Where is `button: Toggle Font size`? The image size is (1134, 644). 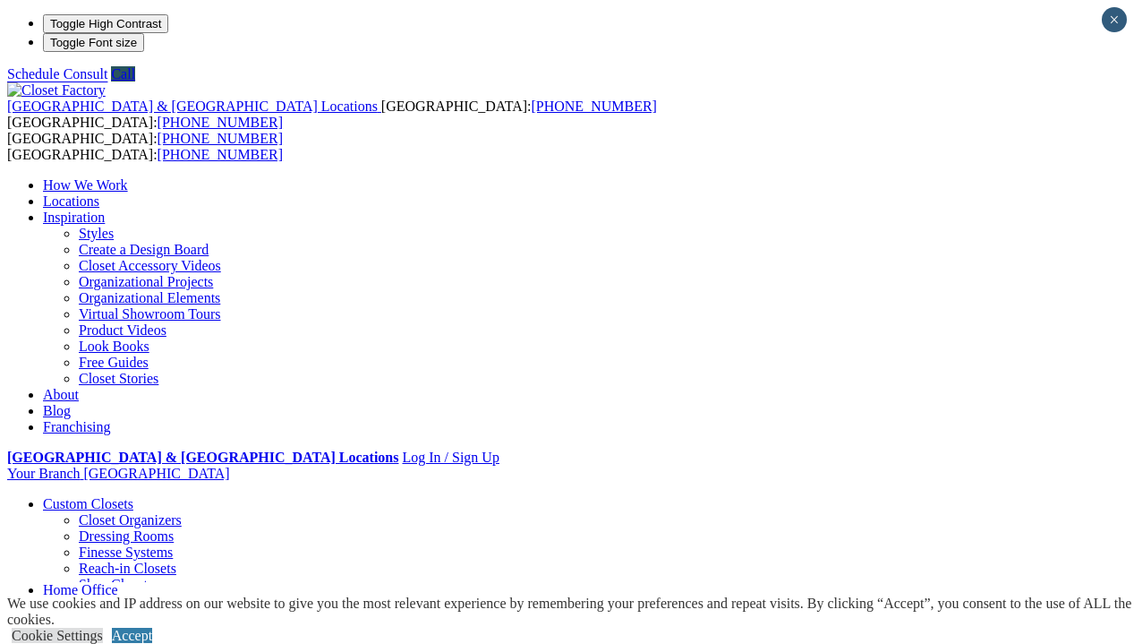
button: Toggle Font size is located at coordinates (93, 42).